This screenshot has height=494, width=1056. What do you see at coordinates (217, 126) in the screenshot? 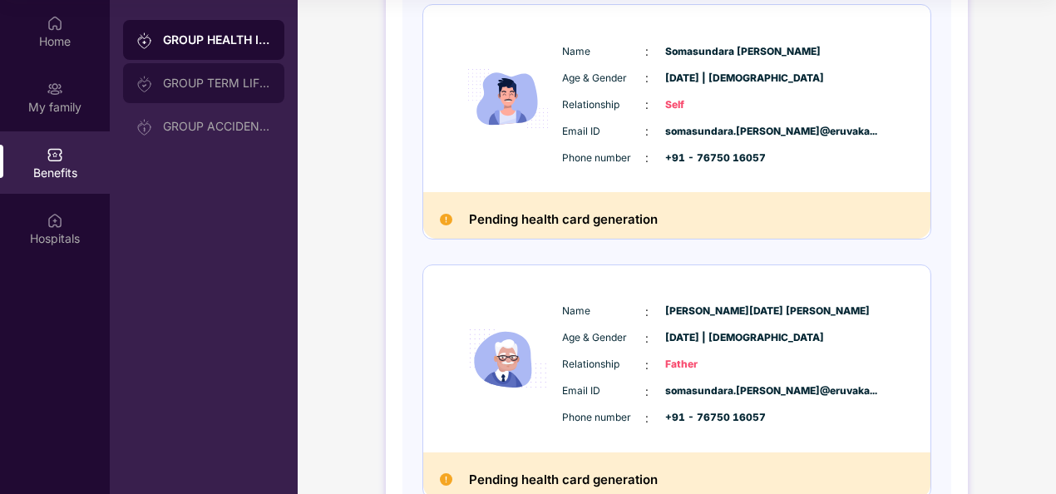
I see `div: GROUP ACCIDENTAL INSURANCE` at bounding box center [217, 126].